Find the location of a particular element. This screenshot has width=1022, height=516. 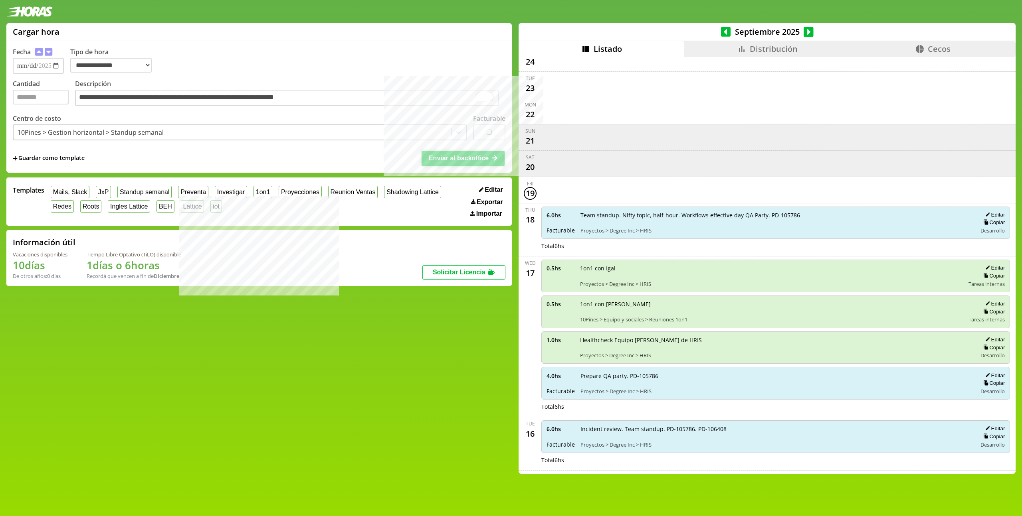

label: Fecha is located at coordinates (22, 52).